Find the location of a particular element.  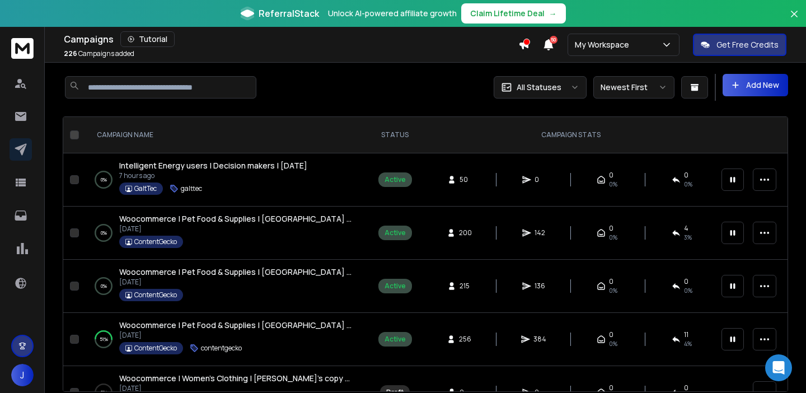

span: 11 is located at coordinates (687, 335).